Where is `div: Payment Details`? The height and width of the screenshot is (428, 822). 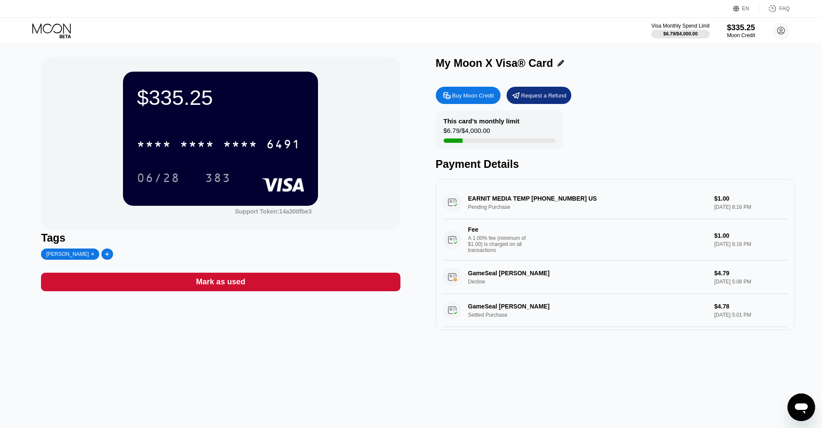
div: Payment Details is located at coordinates (615, 164).